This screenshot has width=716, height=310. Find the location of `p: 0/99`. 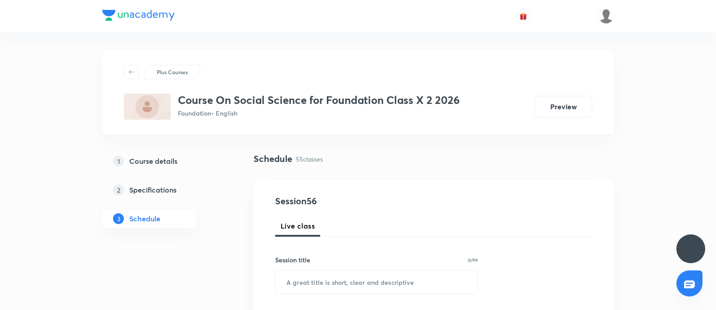

p: 0/99 is located at coordinates (473, 260).